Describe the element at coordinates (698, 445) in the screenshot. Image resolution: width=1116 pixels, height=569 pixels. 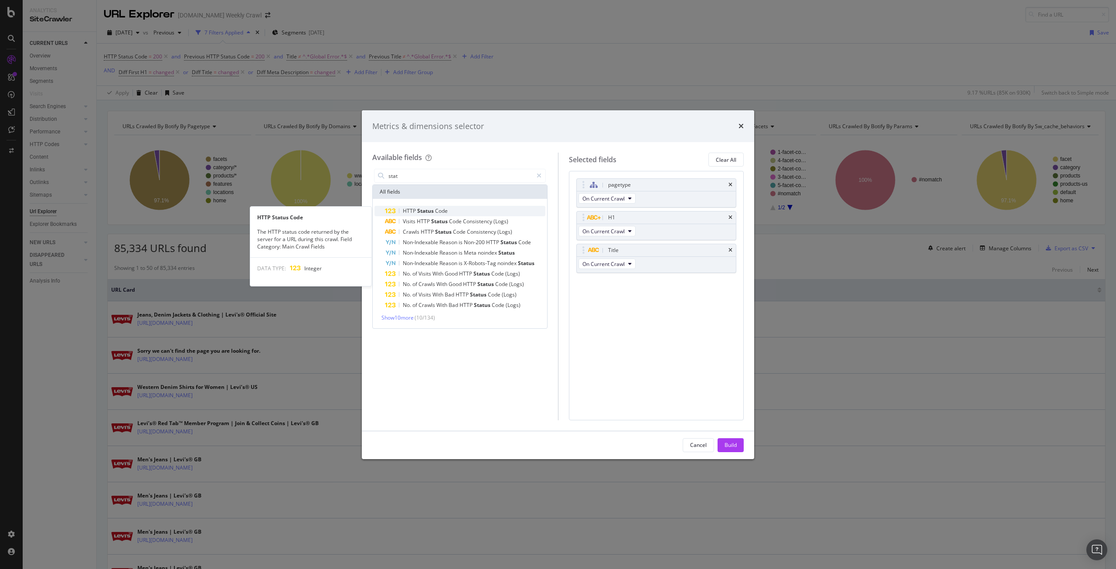
I see `button: Cancel` at that location.